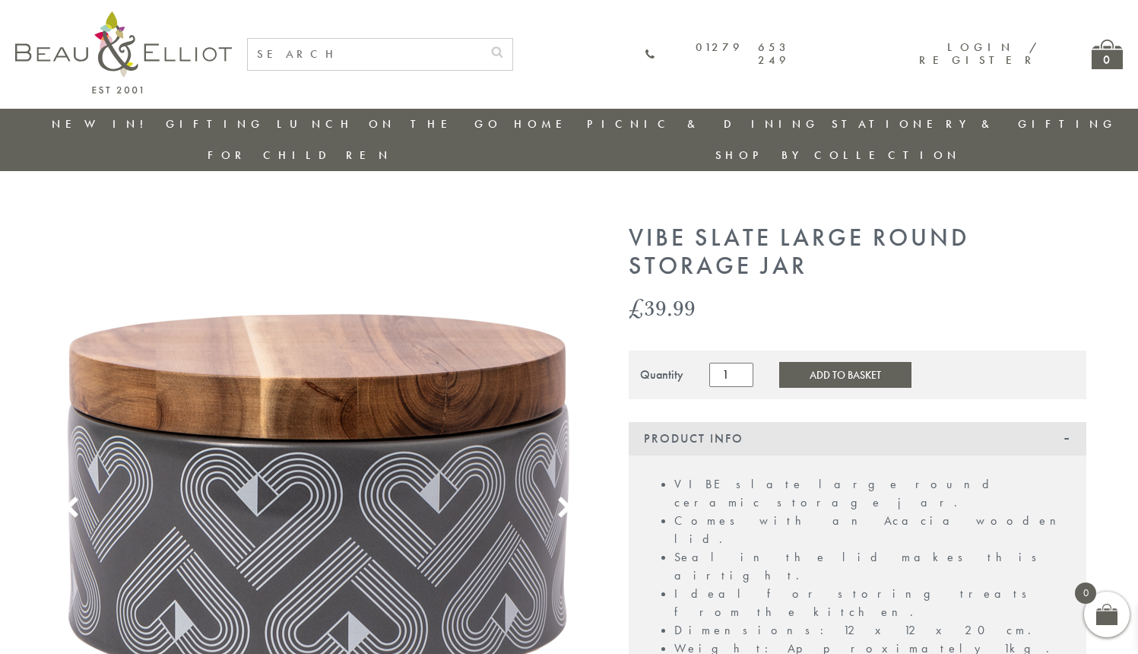 This screenshot has width=1138, height=654. I want to click on a: Stationery & Gifting, so click(974, 124).